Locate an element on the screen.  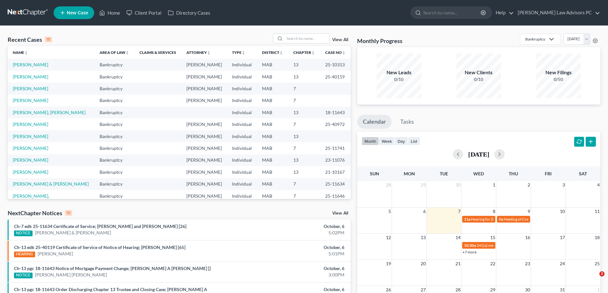
h3: Monthly Progress is located at coordinates (380, 41).